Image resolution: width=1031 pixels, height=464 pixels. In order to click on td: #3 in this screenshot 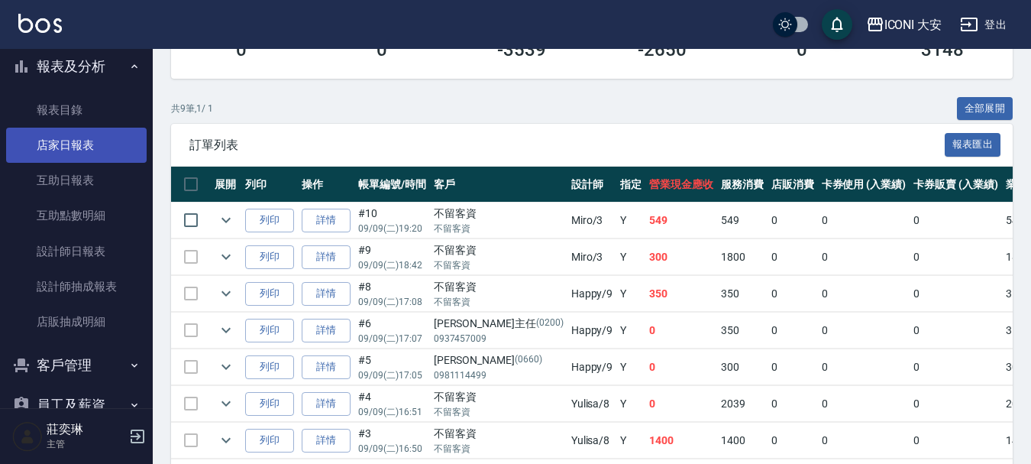, I will do `click(392, 440)`.